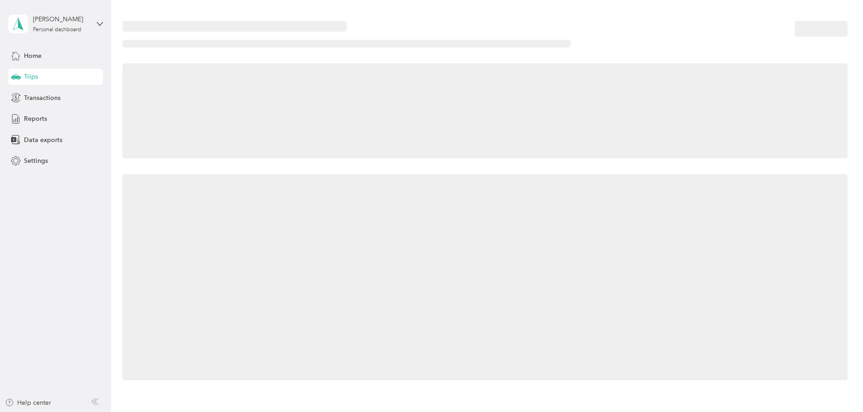 This screenshot has width=863, height=412. I want to click on span: Settings, so click(36, 160).